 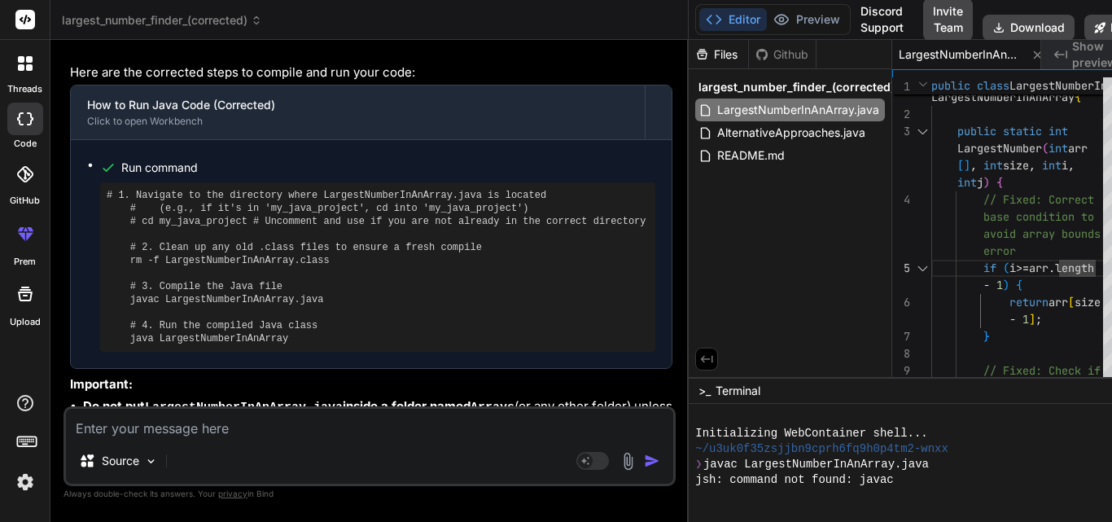 I want to click on span: README.md, so click(x=751, y=155).